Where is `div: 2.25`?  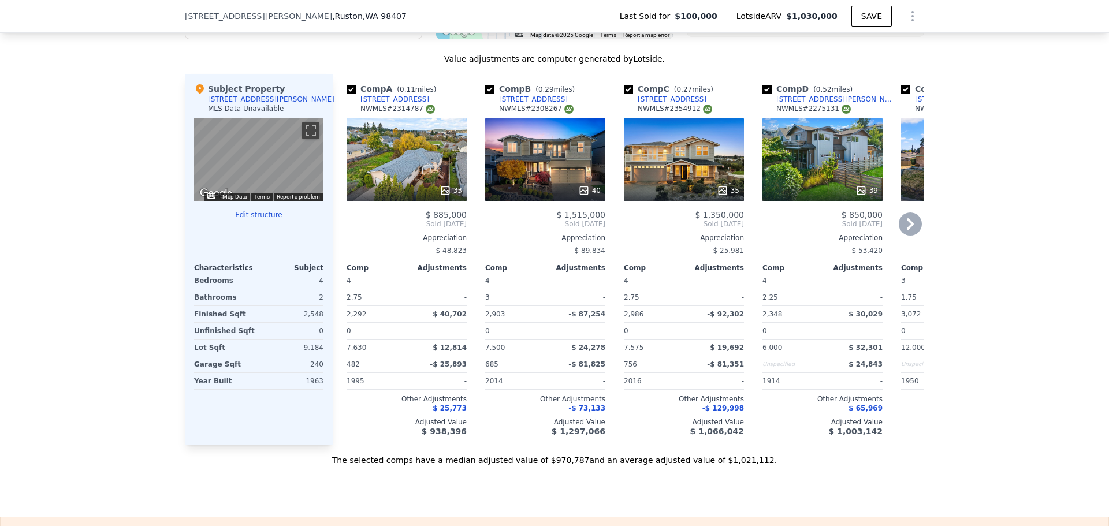
div: 2.25 is located at coordinates (791, 297).